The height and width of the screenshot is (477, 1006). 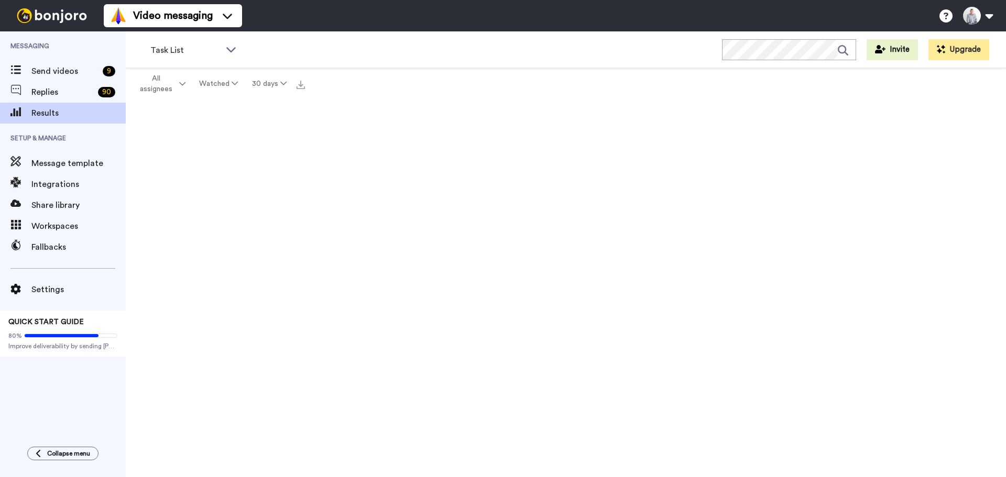 What do you see at coordinates (79, 290) in the screenshot?
I see `span: Settings` at bounding box center [79, 290].